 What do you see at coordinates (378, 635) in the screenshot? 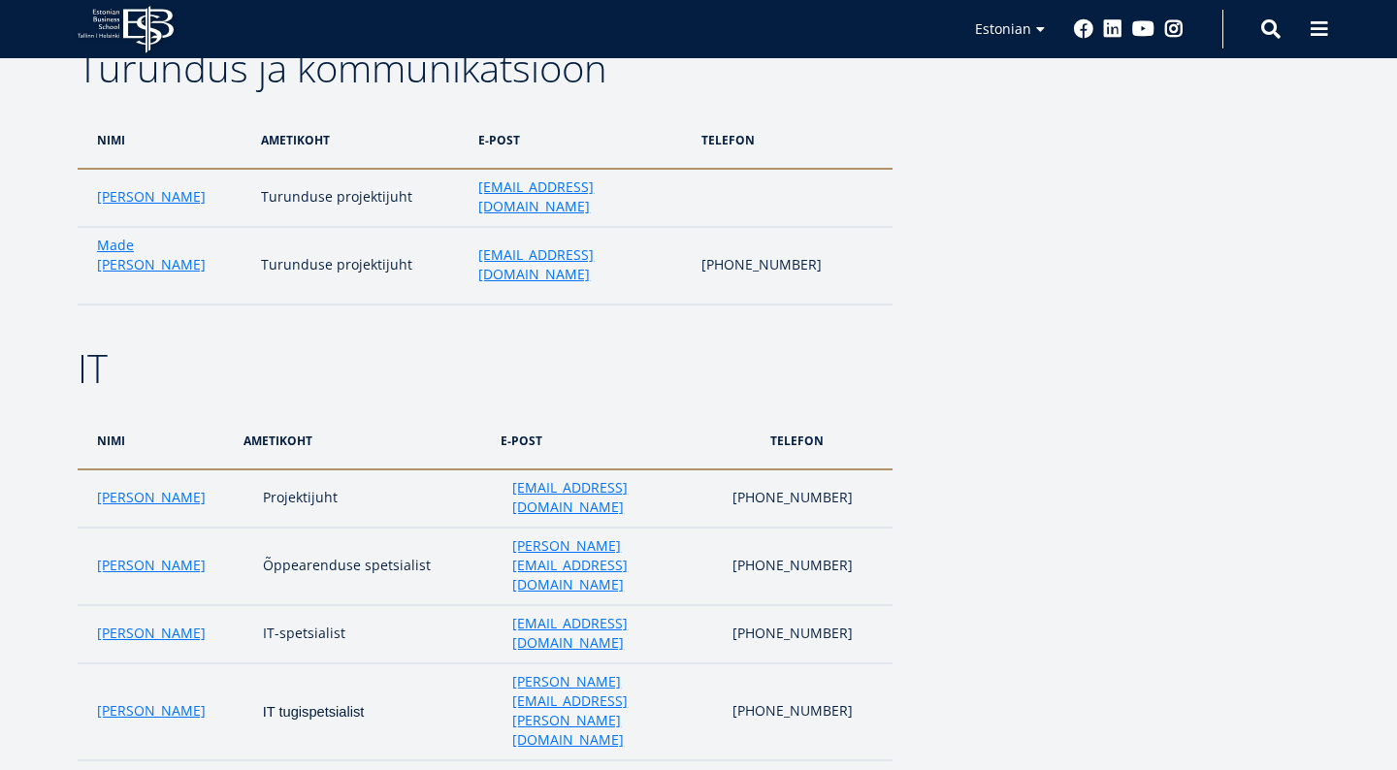
I see `td: IT-spetsialist` at bounding box center [378, 635].